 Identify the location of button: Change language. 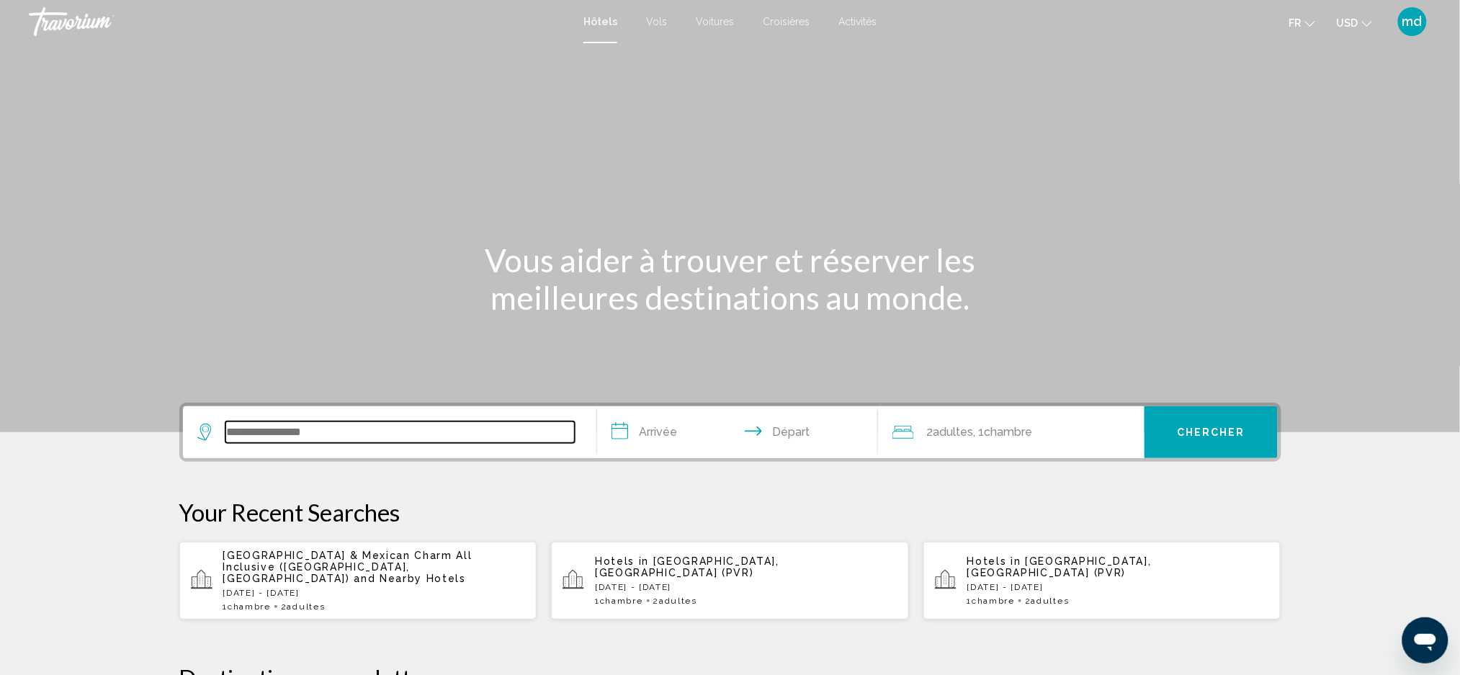
(1302, 22).